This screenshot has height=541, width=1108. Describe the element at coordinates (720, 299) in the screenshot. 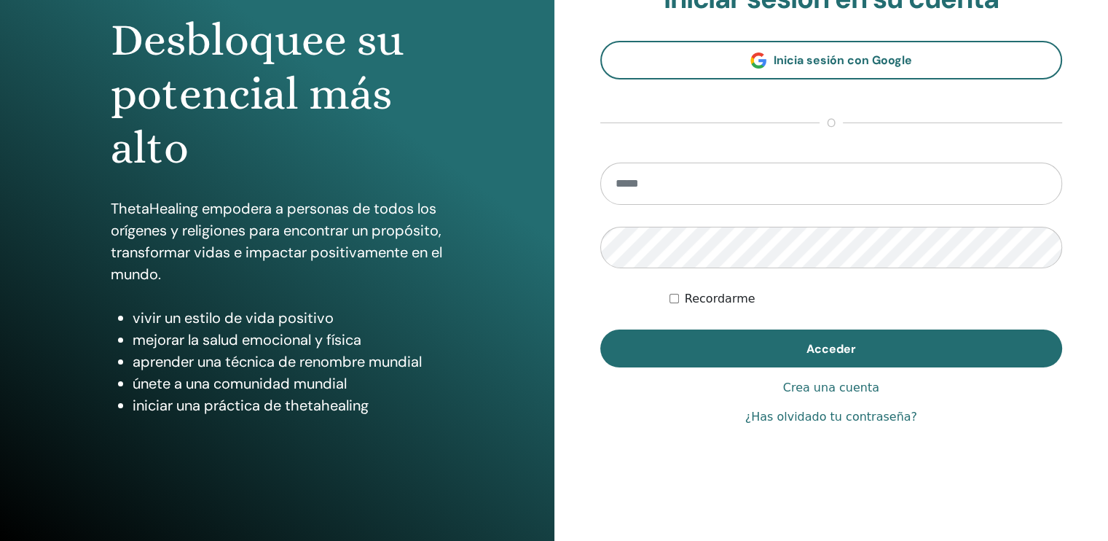

I see `label: Recordarme` at that location.